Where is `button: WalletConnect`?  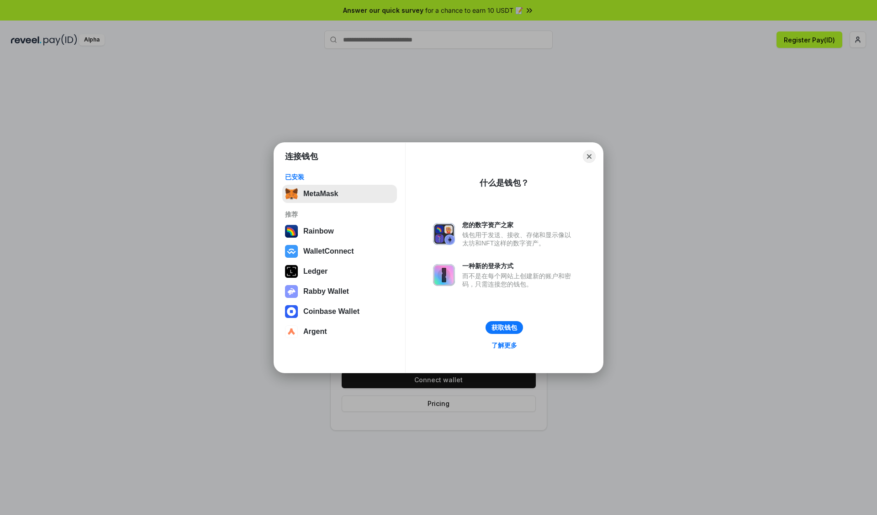 button: WalletConnect is located at coordinates (339, 252).